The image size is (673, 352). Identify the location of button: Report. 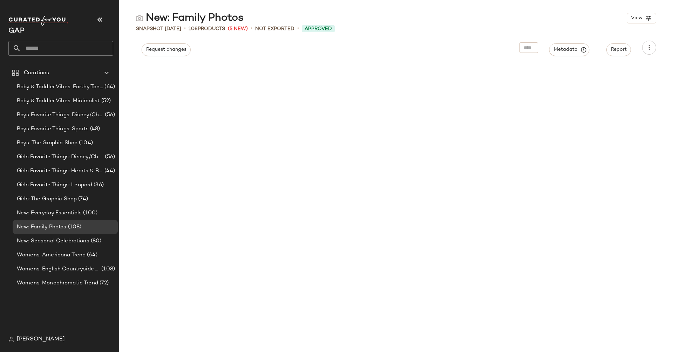
(619, 50).